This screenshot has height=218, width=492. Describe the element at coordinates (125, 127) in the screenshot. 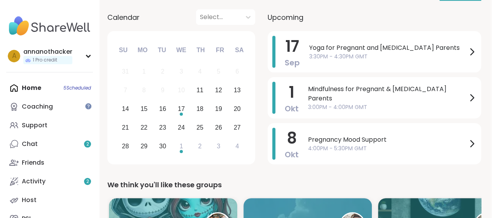

I see `div: 21` at that location.